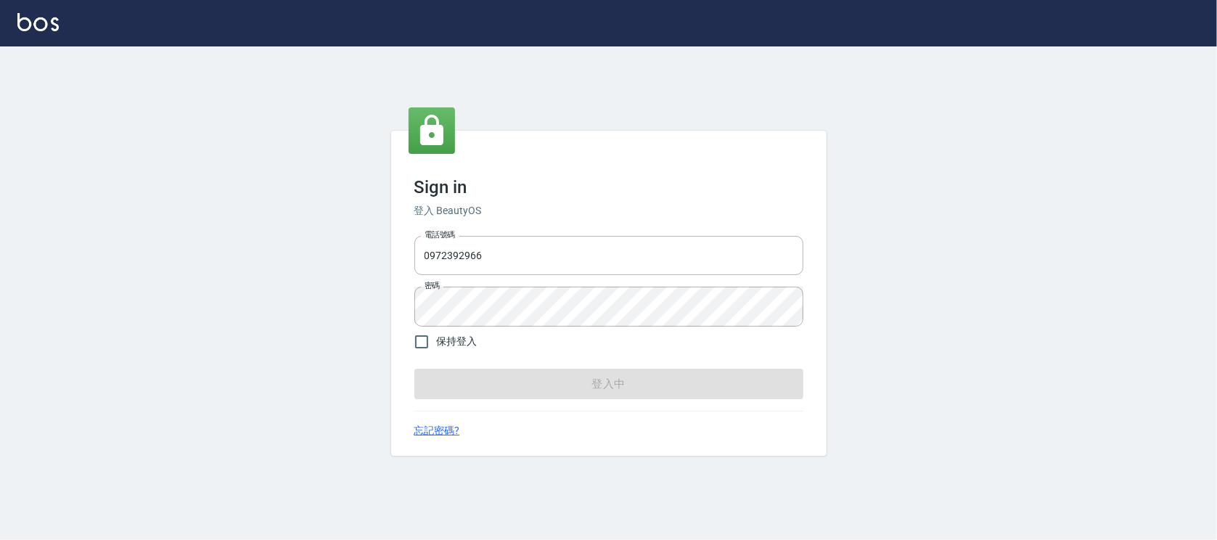  I want to click on label: 密碼, so click(432, 285).